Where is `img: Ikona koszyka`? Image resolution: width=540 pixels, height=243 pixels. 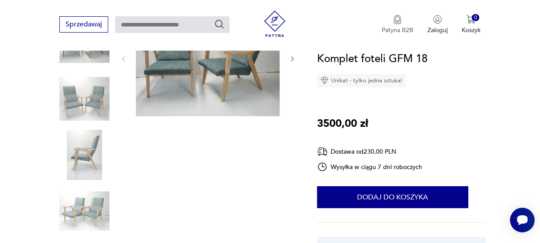
img: Ikona koszyka is located at coordinates (471, 19).